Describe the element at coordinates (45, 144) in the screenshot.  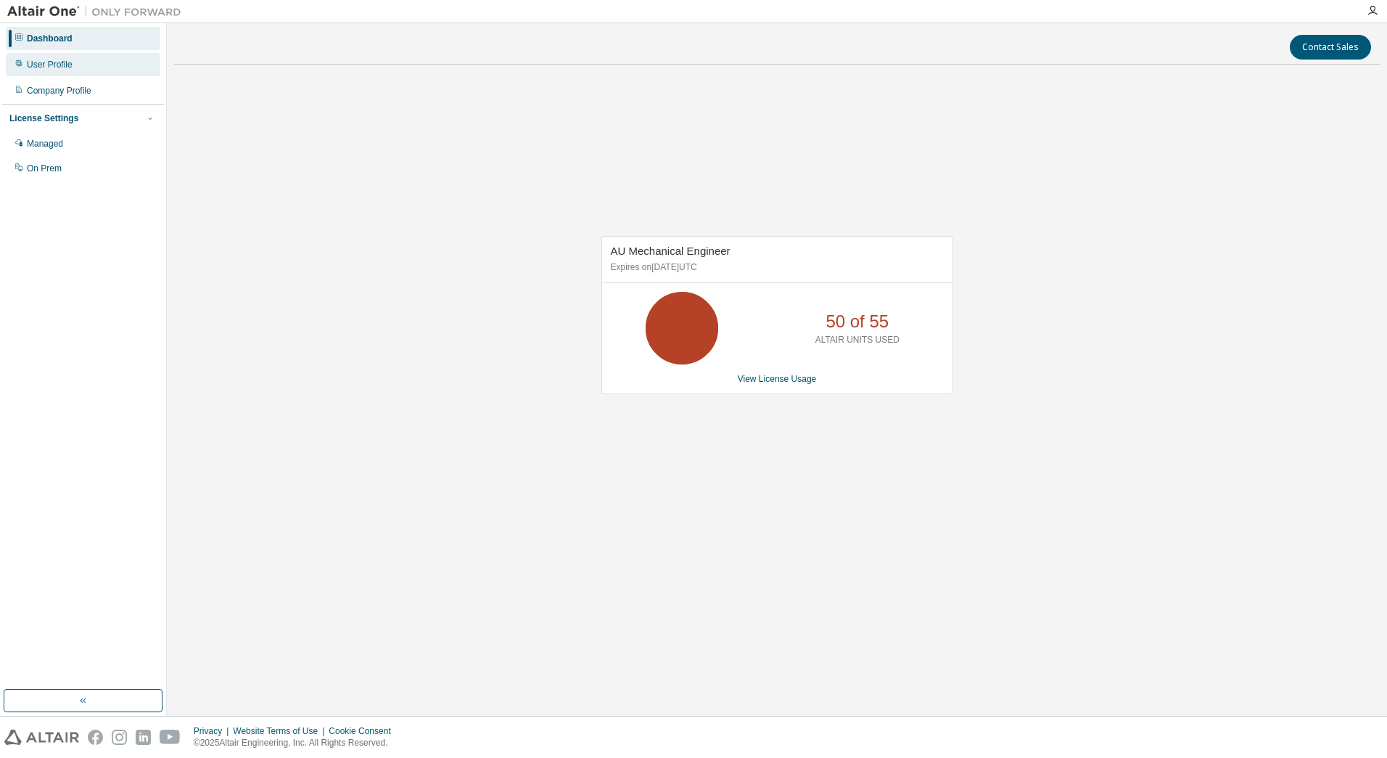
I see `div: Managed` at that location.